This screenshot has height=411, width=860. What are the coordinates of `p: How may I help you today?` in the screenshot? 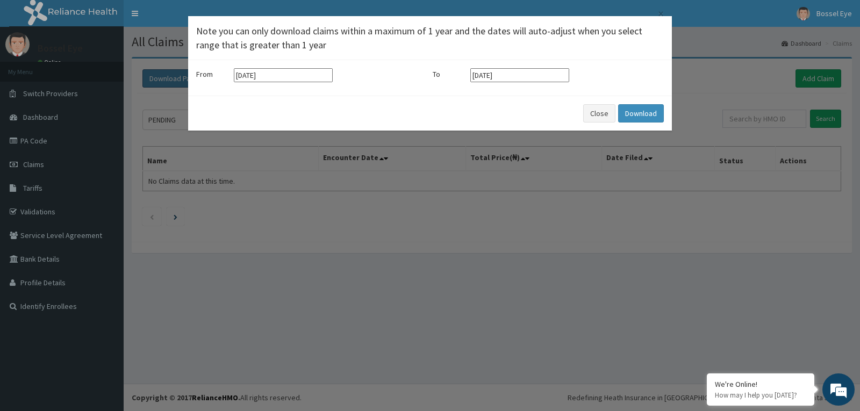 It's located at (760, 395).